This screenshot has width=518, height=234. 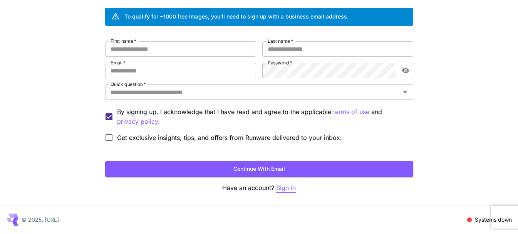 What do you see at coordinates (280, 41) in the screenshot?
I see `label: Last name` at bounding box center [280, 41].